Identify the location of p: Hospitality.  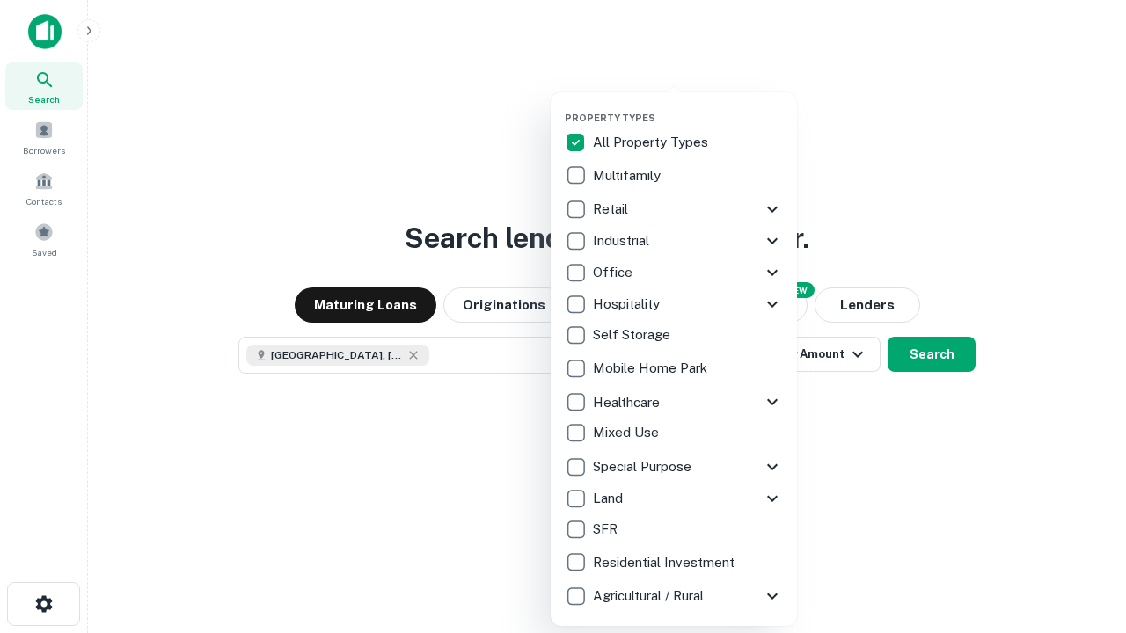
(628, 304).